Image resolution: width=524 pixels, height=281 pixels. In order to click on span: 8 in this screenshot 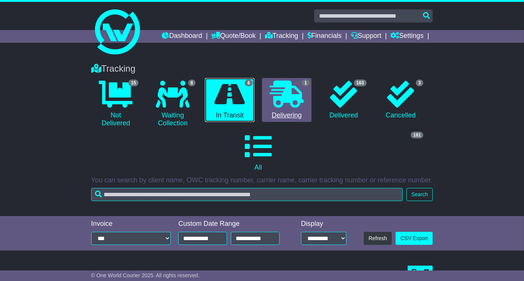, I will do `click(192, 83)`.